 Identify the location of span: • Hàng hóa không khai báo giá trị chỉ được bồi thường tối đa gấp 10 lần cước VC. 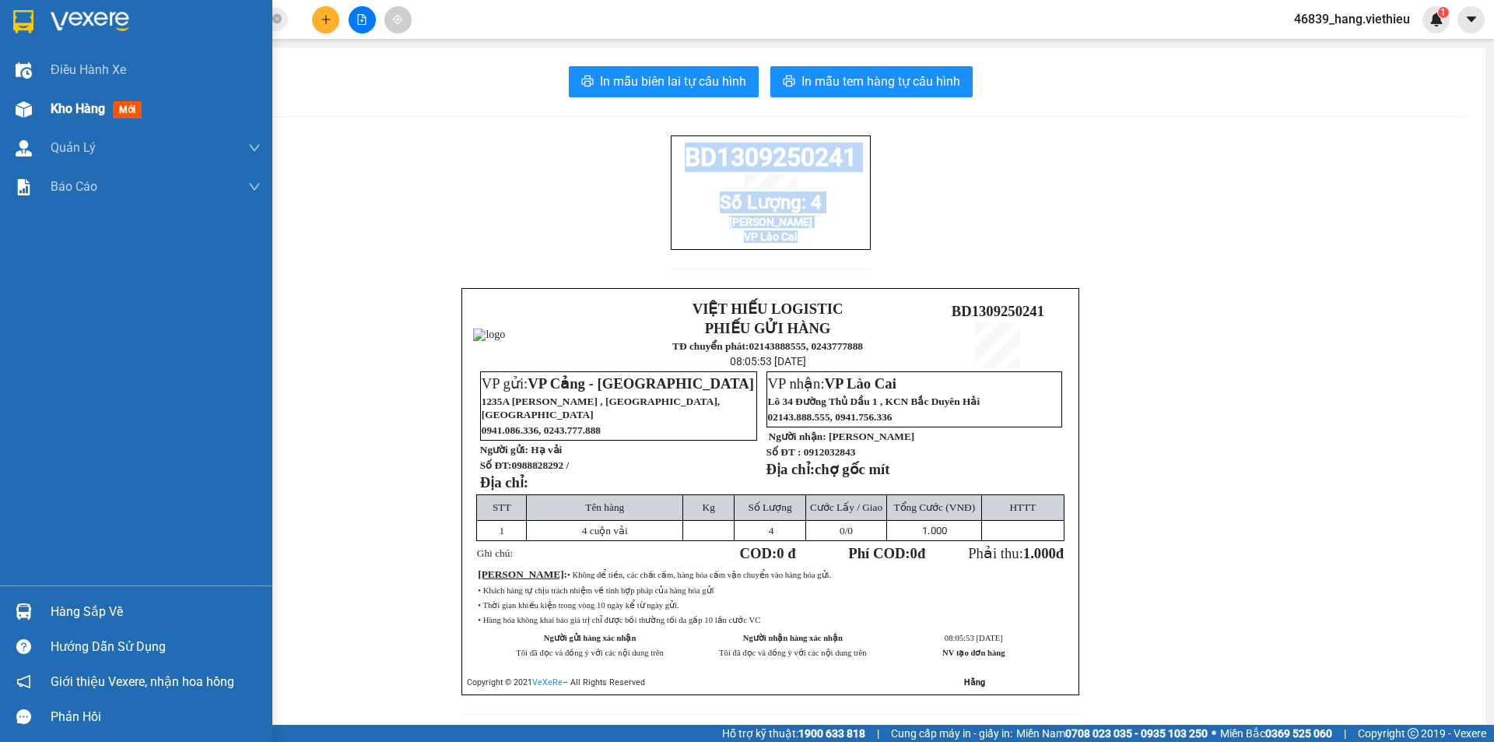
(619, 620).